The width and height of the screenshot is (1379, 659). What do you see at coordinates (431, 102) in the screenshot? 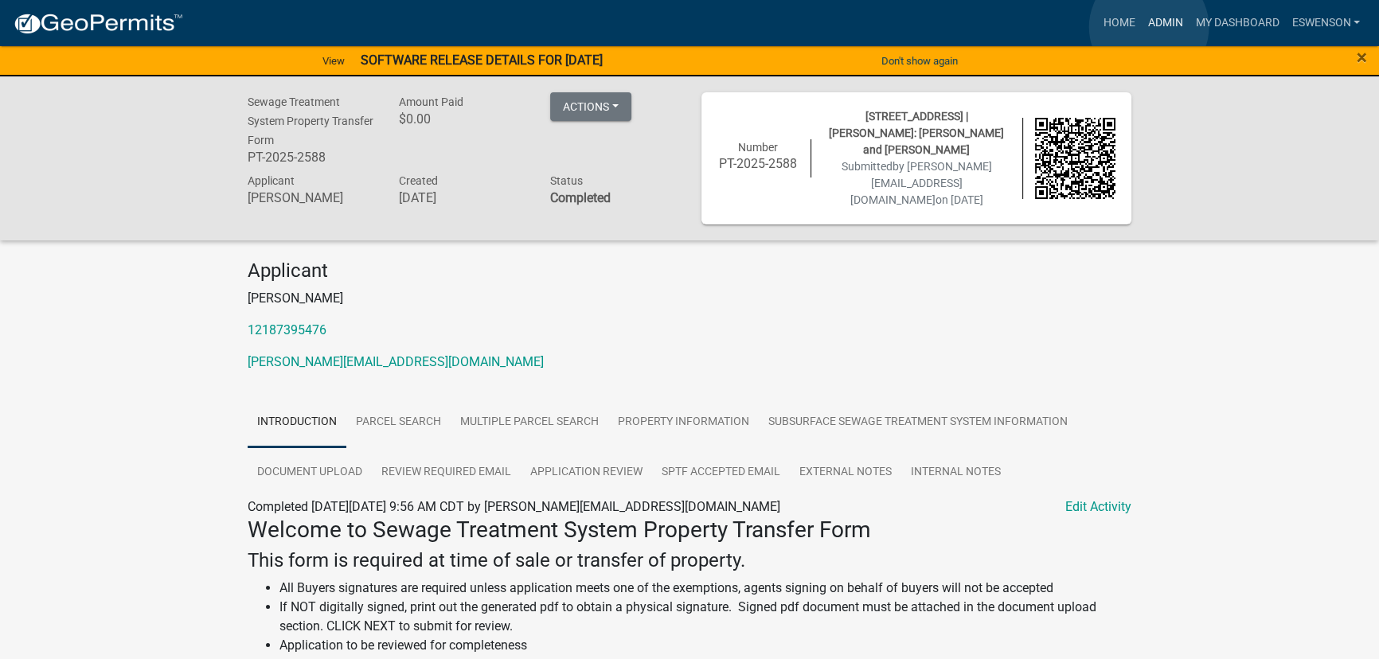
I see `span: Amount Paid` at bounding box center [431, 102].